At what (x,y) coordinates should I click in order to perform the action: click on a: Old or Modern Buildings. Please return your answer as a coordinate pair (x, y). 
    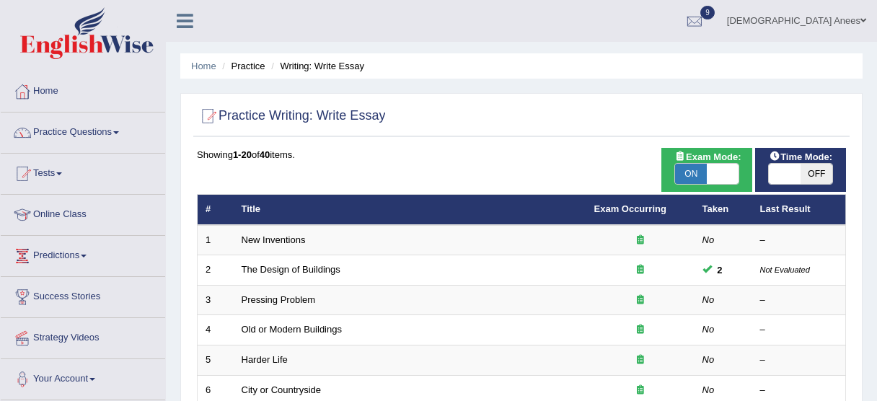
    Looking at the image, I should click on (291, 329).